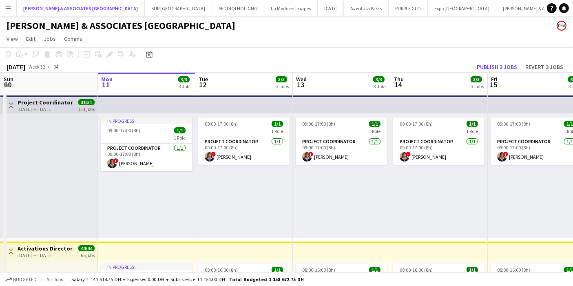 The image size is (573, 286). I want to click on span: Tue, so click(203, 79).